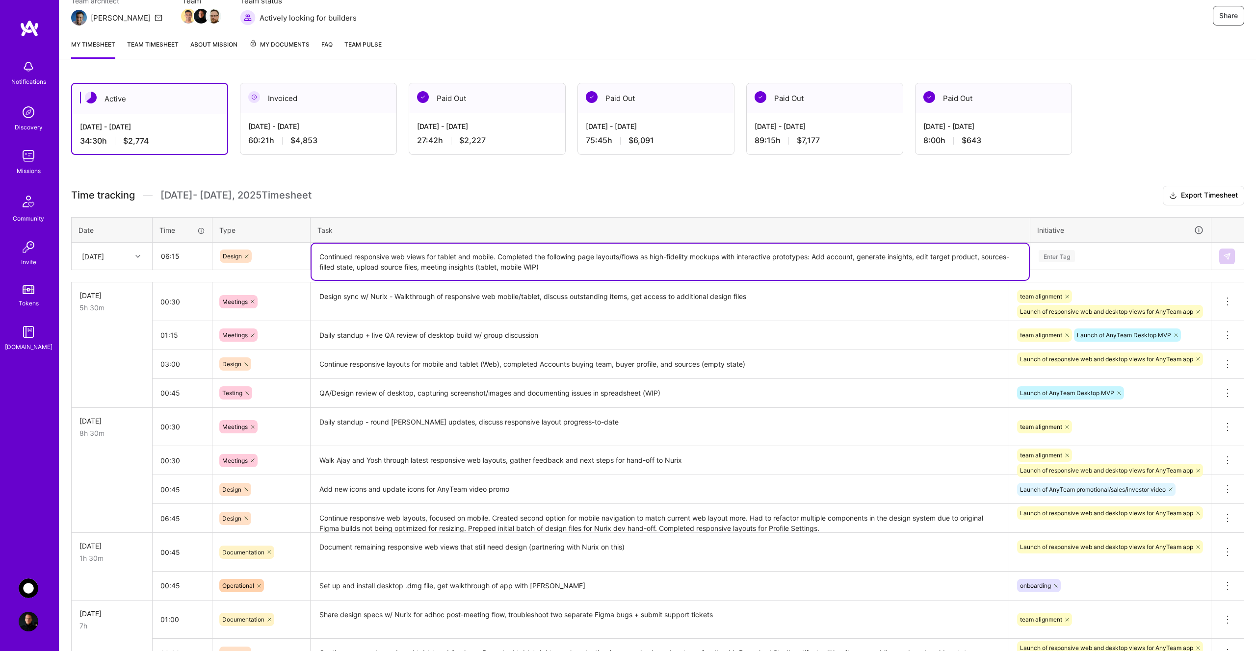  I want to click on div: 1h 30m, so click(112, 558).